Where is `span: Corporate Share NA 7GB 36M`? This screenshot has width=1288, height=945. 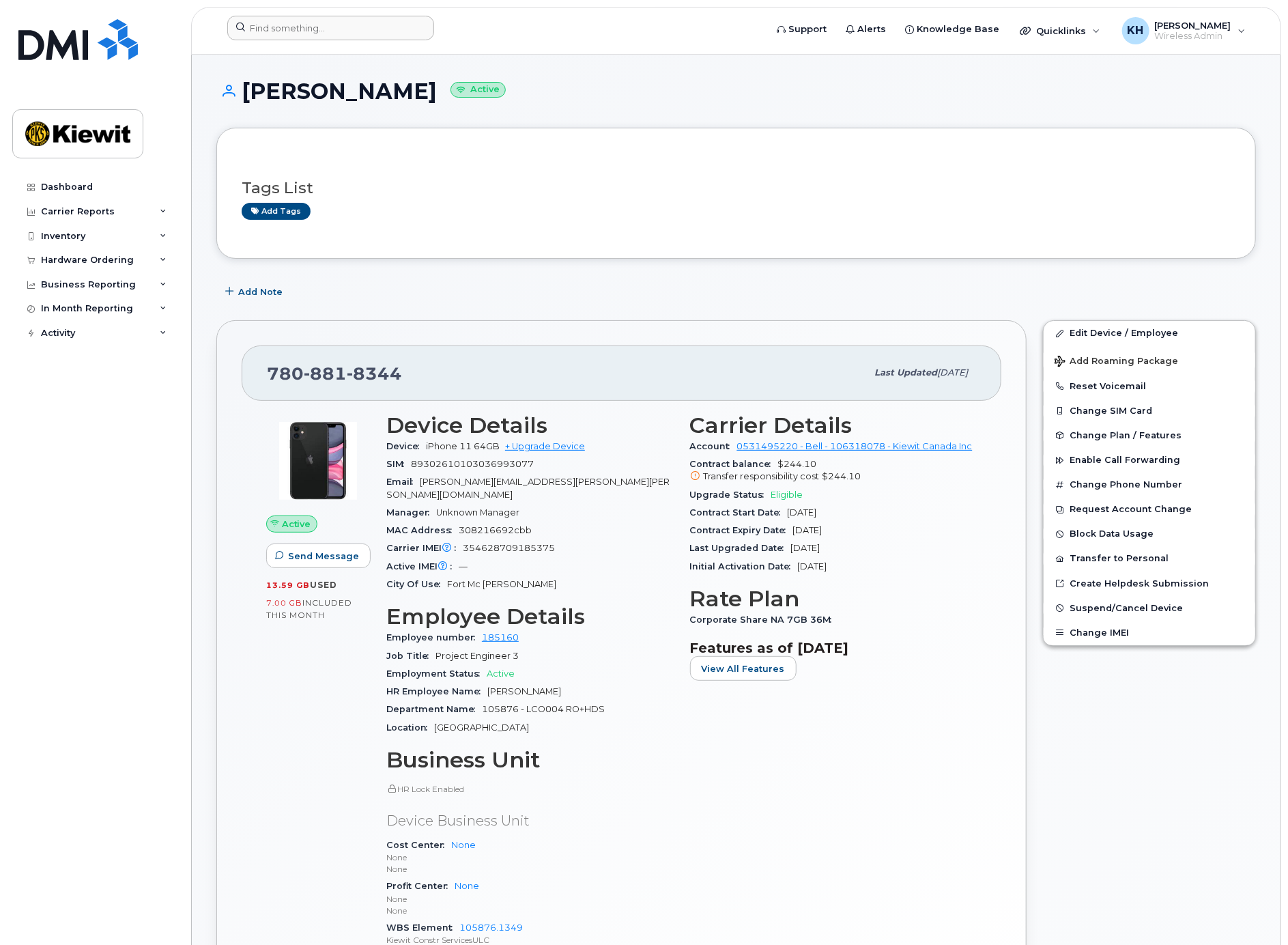
span: Corporate Share NA 7GB 36M is located at coordinates (764, 619).